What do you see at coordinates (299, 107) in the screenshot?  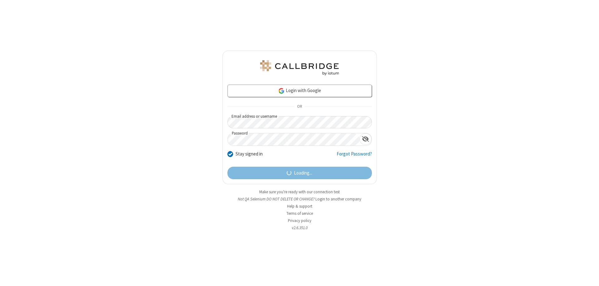 I see `span: OR` at bounding box center [299, 107].